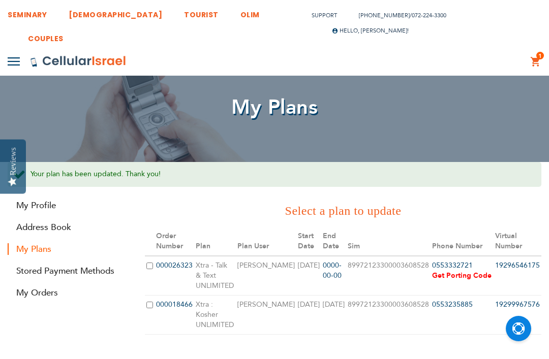 The width and height of the screenshot is (549, 359). Describe the element at coordinates (517, 265) in the screenshot. I see `a: 19296546175` at that location.